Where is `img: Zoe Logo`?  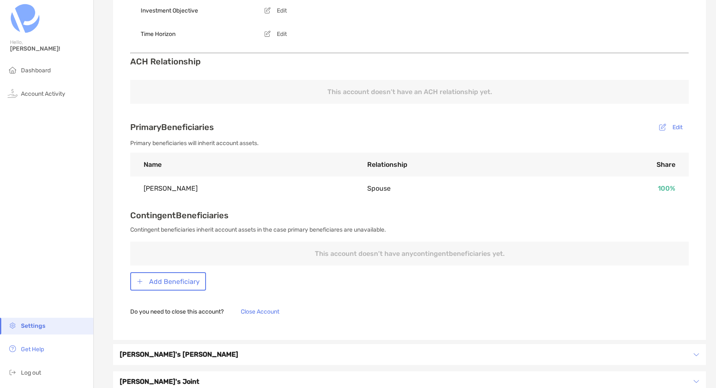
img: Zoe Logo is located at coordinates (25, 18).